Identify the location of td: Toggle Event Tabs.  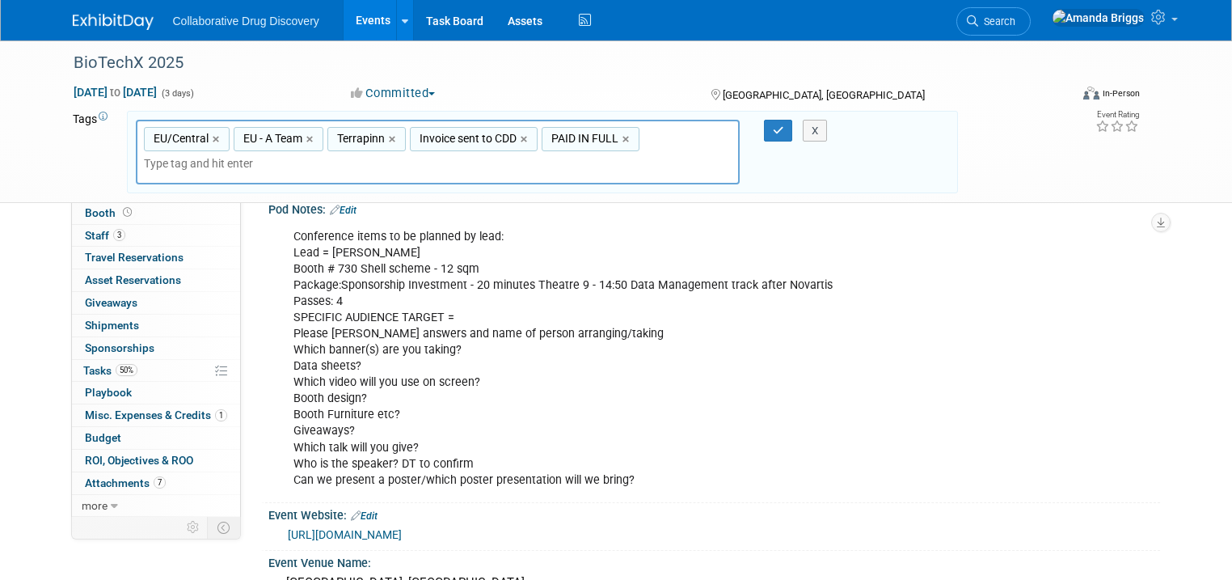
(223, 527).